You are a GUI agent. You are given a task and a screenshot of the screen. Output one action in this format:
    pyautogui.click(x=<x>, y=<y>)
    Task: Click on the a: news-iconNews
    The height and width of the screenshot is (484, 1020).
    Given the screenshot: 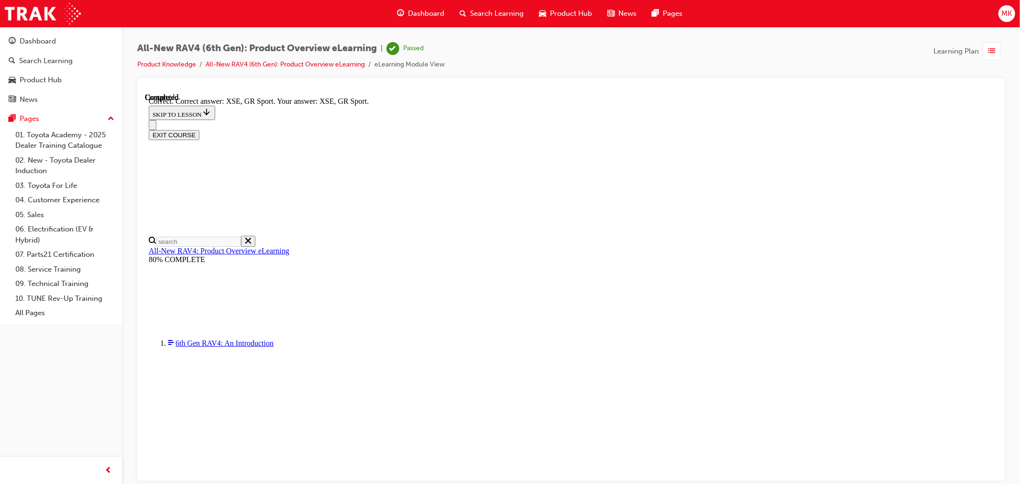 What is the action you would take?
    pyautogui.click(x=622, y=13)
    